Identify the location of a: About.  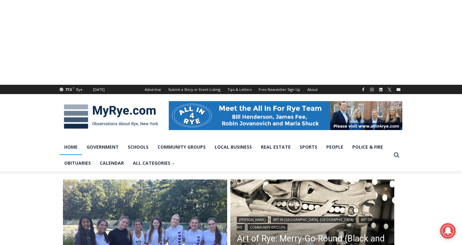
(313, 89).